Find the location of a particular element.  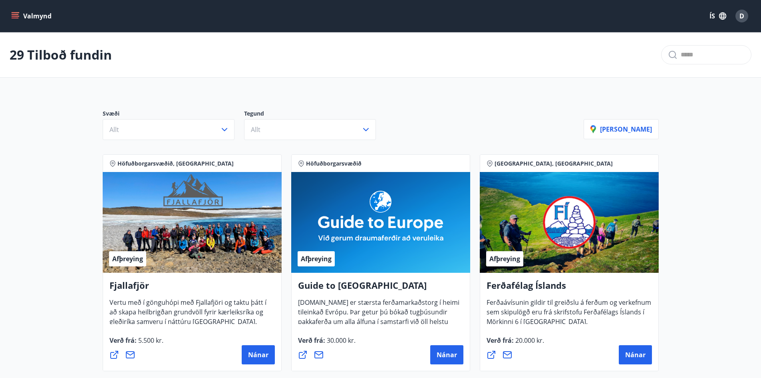

span: Vertu með í gönguhópi með Fjallafjöri og taktu þátt í að skapa heilbrigðan grundvöll fyrir kærlei... is located at coordinates (188, 315).